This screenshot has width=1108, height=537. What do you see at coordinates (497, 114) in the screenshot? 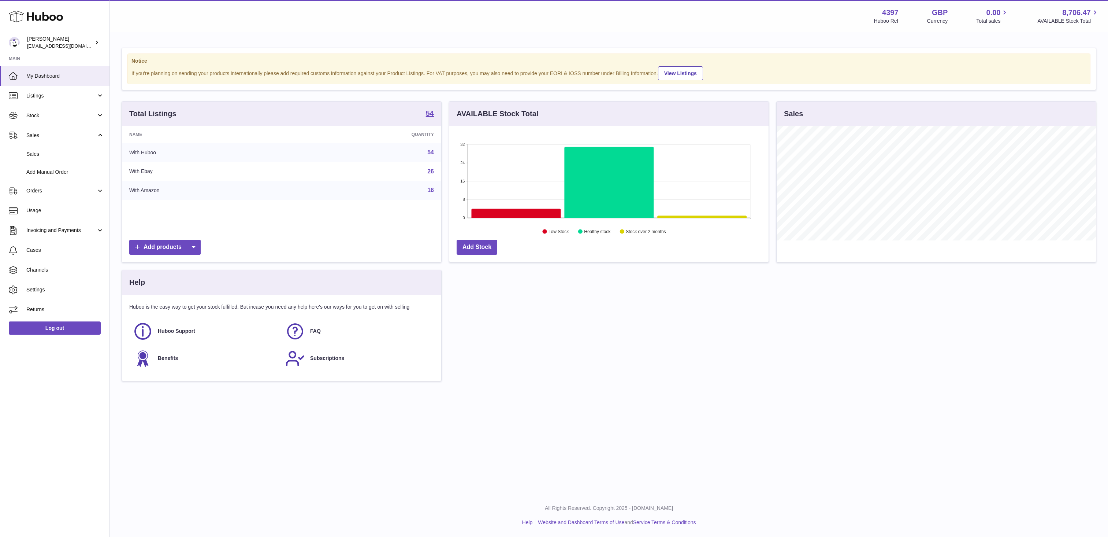
I see `h3: AVAILABLE Stock Total` at bounding box center [497, 114].